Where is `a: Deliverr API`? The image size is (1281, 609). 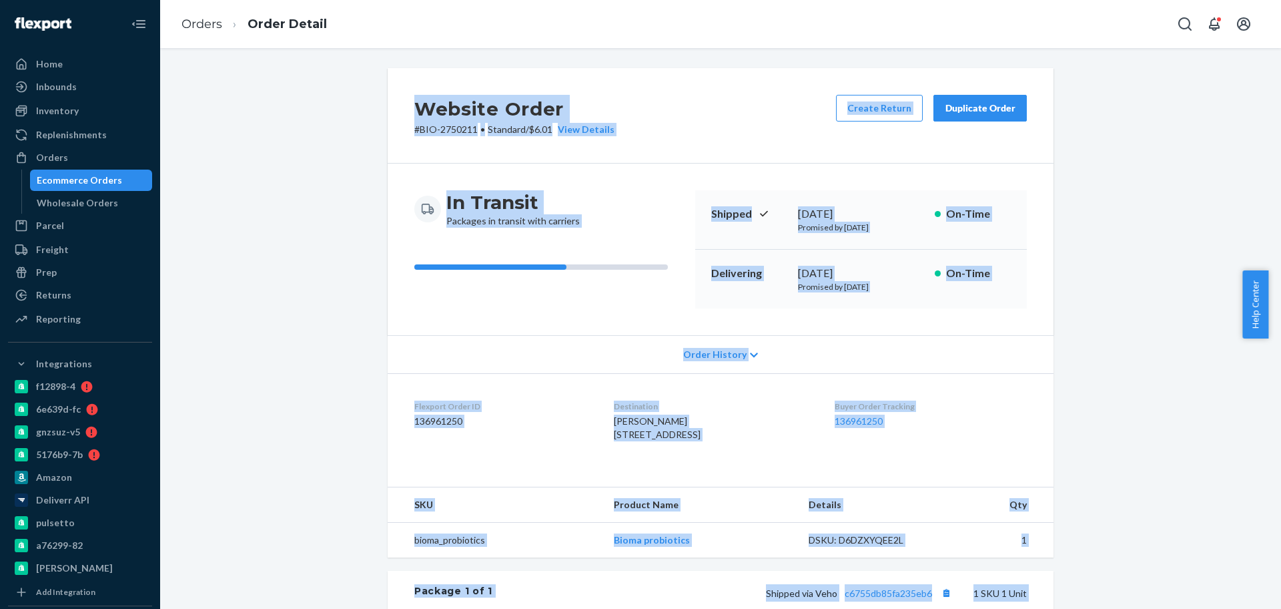
a: Deliverr API is located at coordinates (80, 500).